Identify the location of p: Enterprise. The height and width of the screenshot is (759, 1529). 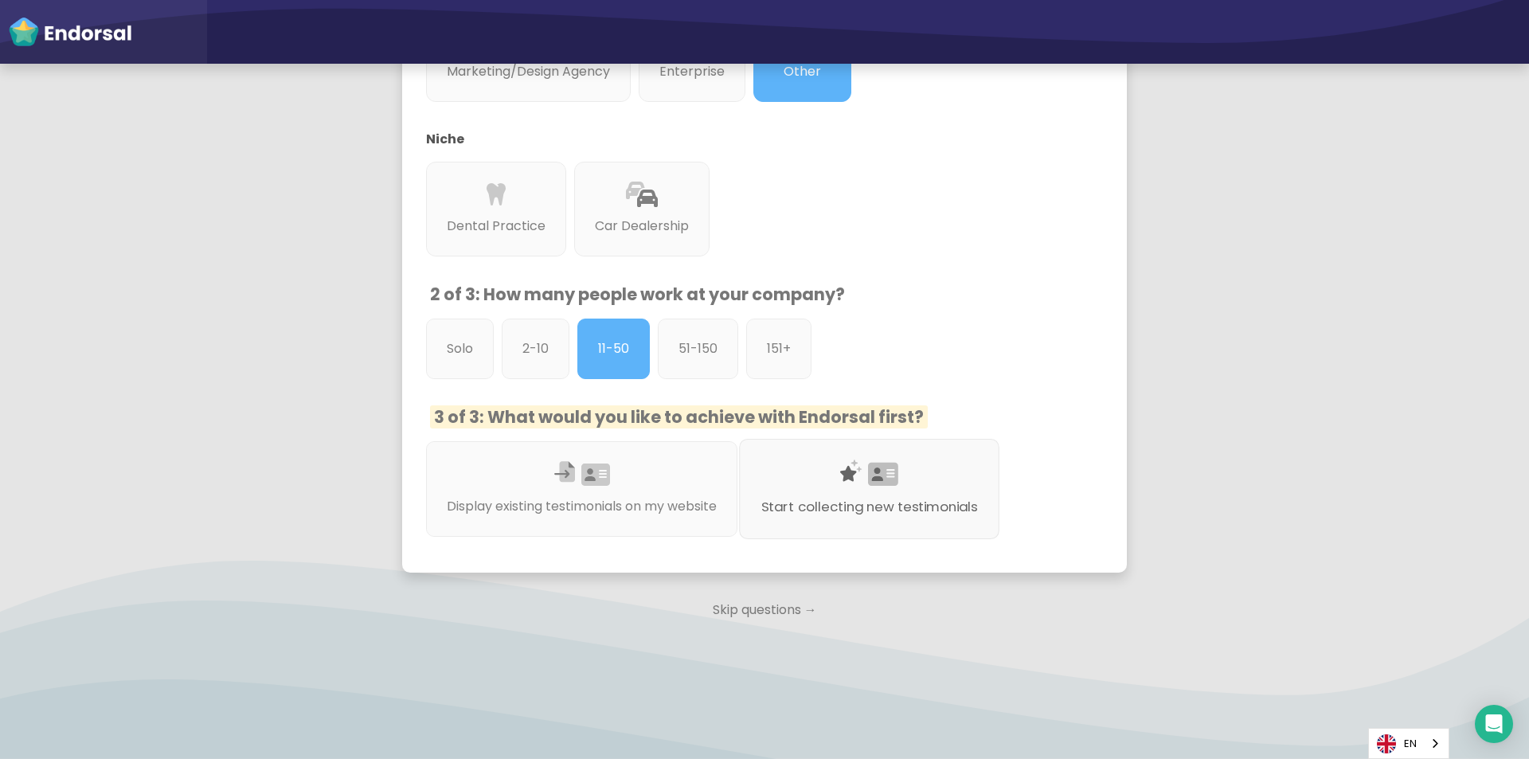
(692, 72).